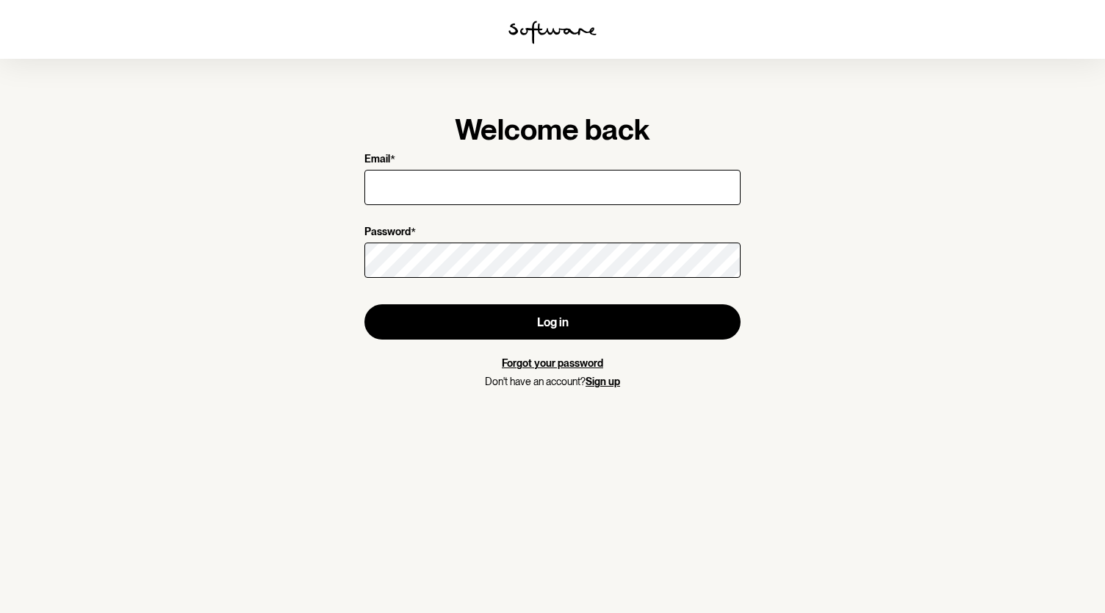 This screenshot has height=613, width=1105. I want to click on a: Sign up, so click(603, 381).